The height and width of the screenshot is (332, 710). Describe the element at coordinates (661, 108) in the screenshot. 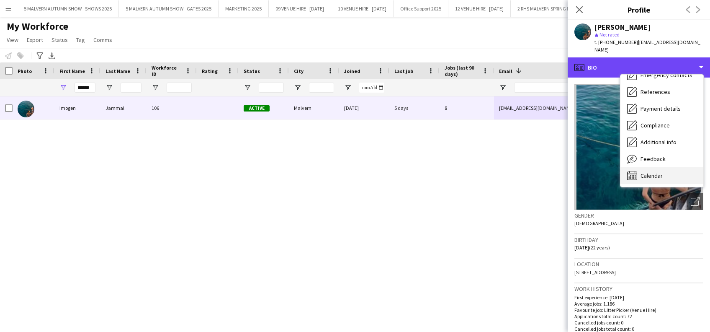

I see `span: Payment details` at that location.